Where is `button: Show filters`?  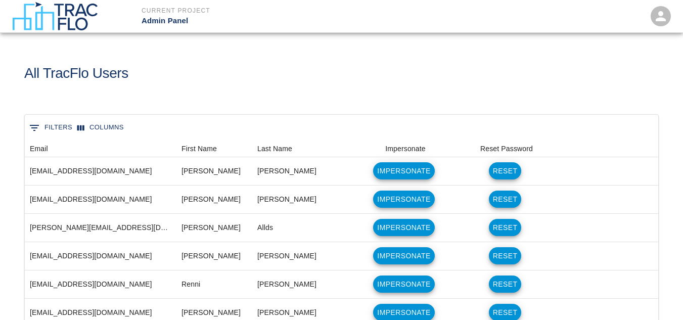 button: Show filters is located at coordinates (51, 128).